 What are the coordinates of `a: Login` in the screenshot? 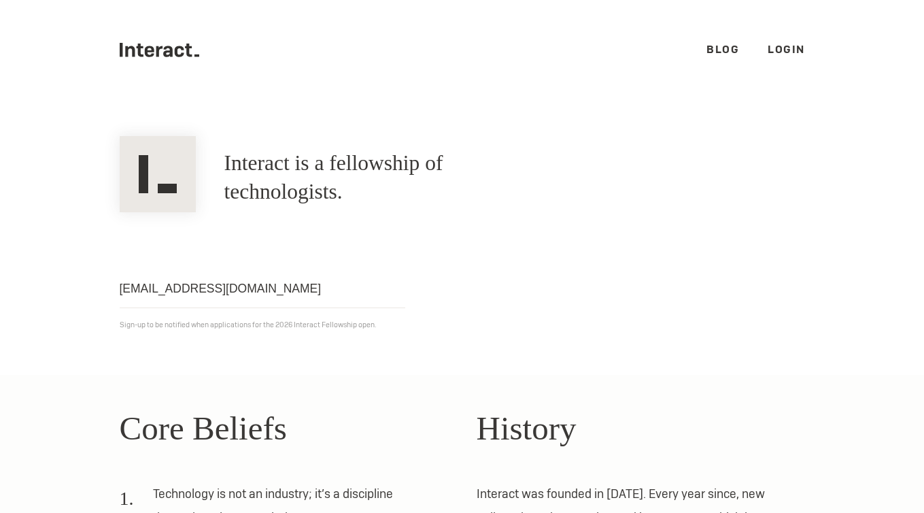 It's located at (786, 49).